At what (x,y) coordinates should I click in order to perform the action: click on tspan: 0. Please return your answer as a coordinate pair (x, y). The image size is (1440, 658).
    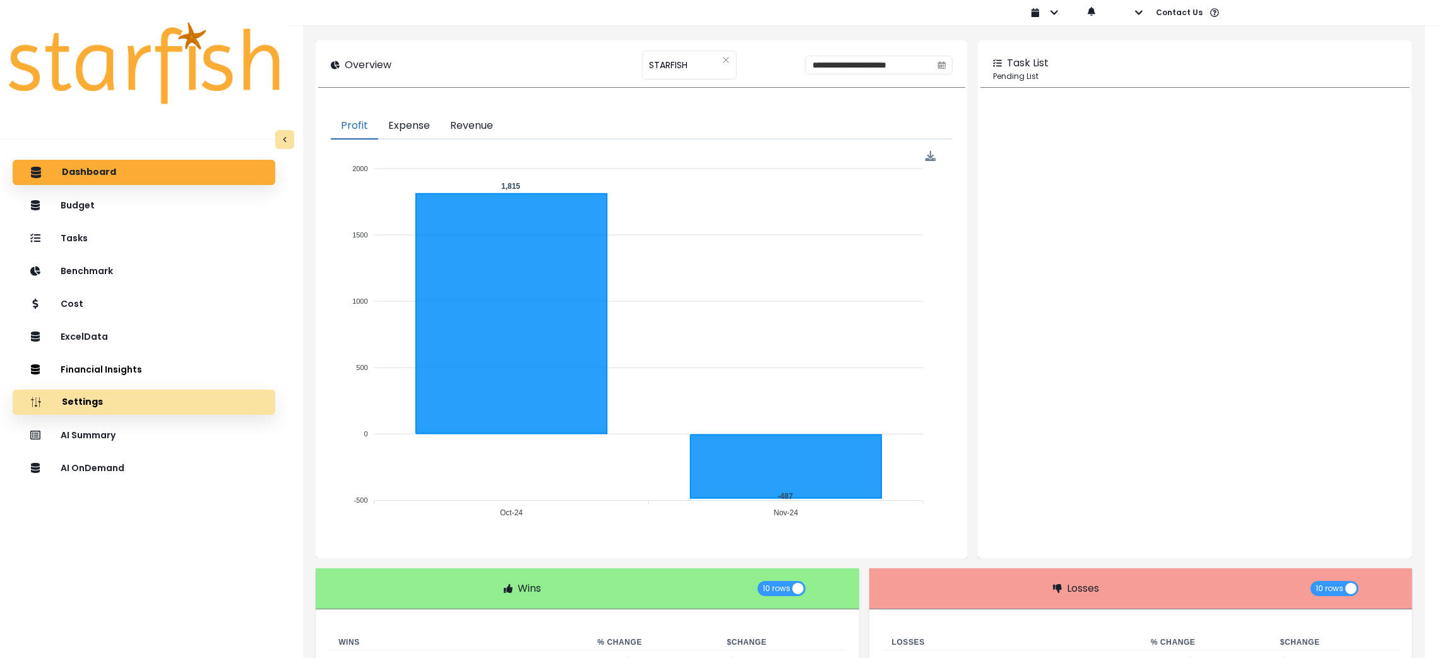
    Looking at the image, I should click on (366, 434).